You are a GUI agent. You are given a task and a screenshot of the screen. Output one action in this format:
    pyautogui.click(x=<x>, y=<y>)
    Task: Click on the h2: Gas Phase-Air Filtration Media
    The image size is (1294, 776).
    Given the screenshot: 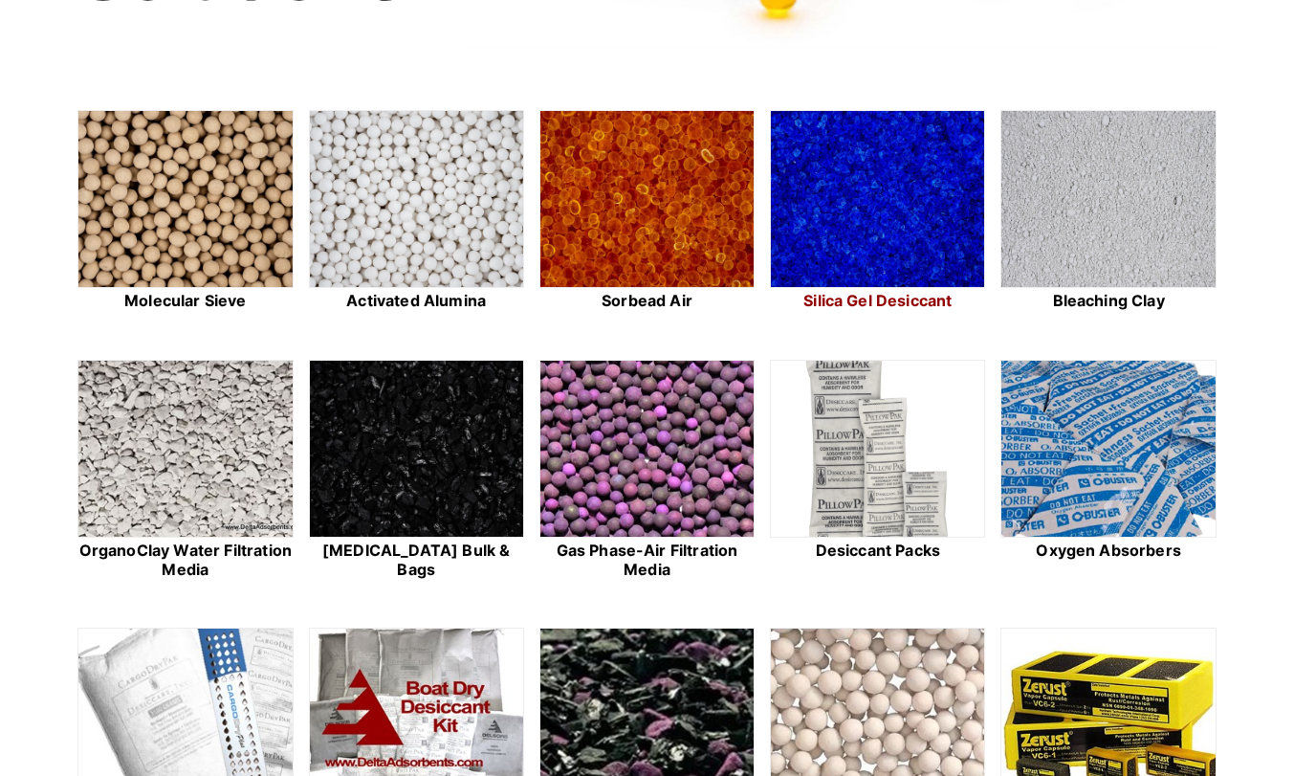 What is the action you would take?
    pyautogui.click(x=647, y=560)
    